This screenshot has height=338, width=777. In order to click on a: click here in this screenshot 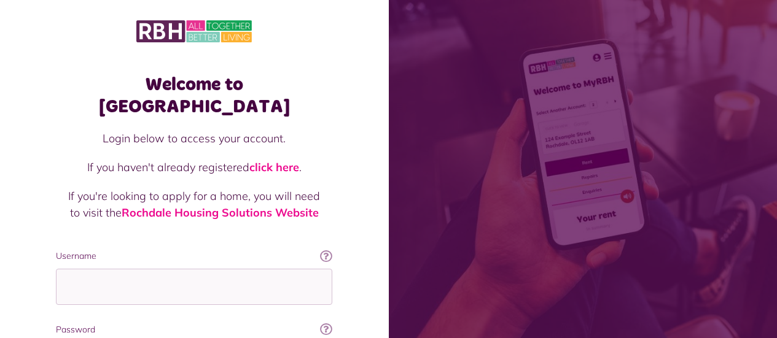, I will do `click(274, 167)`.